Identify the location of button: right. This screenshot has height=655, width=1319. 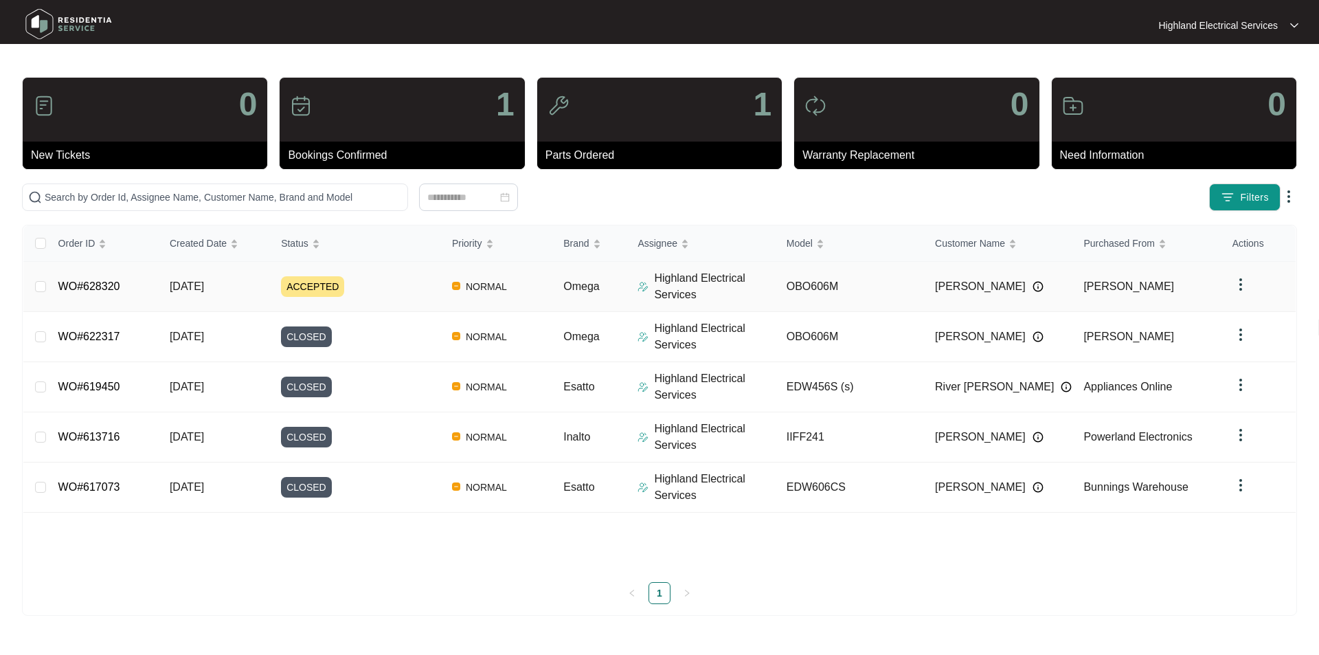
(687, 593).